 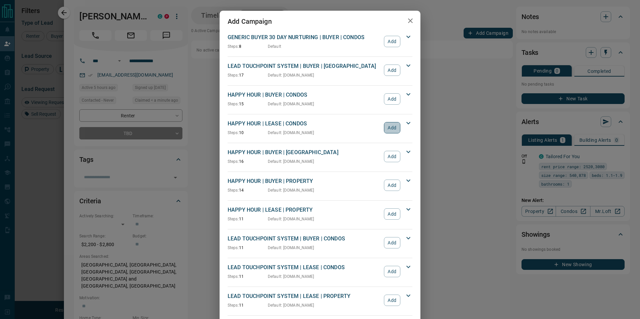 I want to click on p: 14, so click(x=248, y=190).